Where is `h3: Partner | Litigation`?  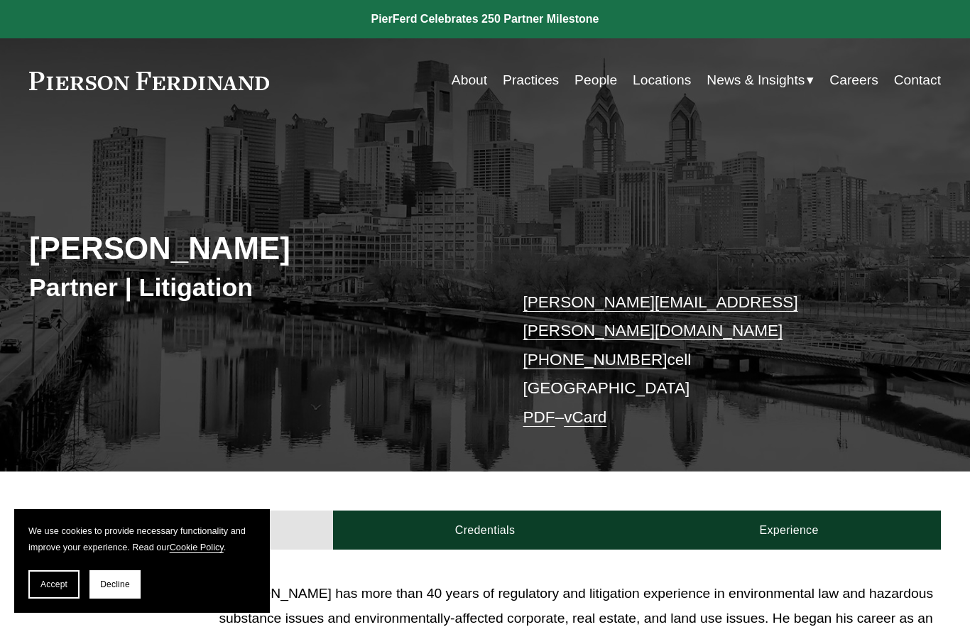 h3: Partner | Litigation is located at coordinates (257, 288).